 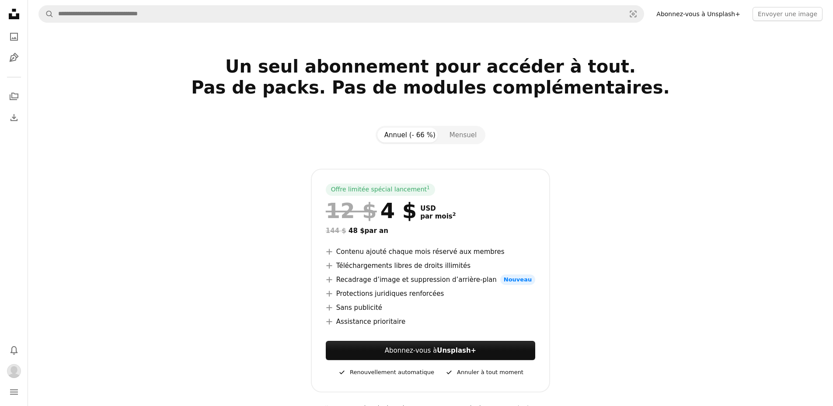 What do you see at coordinates (14, 118) in the screenshot?
I see `a: Historique de téléchargement` at bounding box center [14, 118].